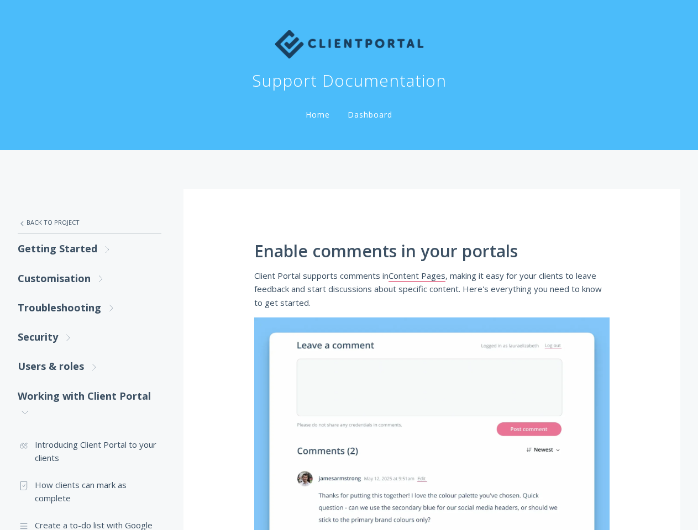 This screenshot has height=530, width=698. What do you see at coordinates (90, 308) in the screenshot?
I see `a: Troubleshooting` at bounding box center [90, 308].